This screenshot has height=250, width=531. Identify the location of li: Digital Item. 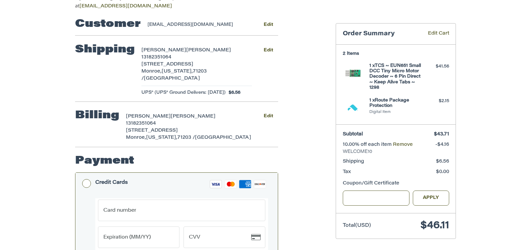
(395, 112).